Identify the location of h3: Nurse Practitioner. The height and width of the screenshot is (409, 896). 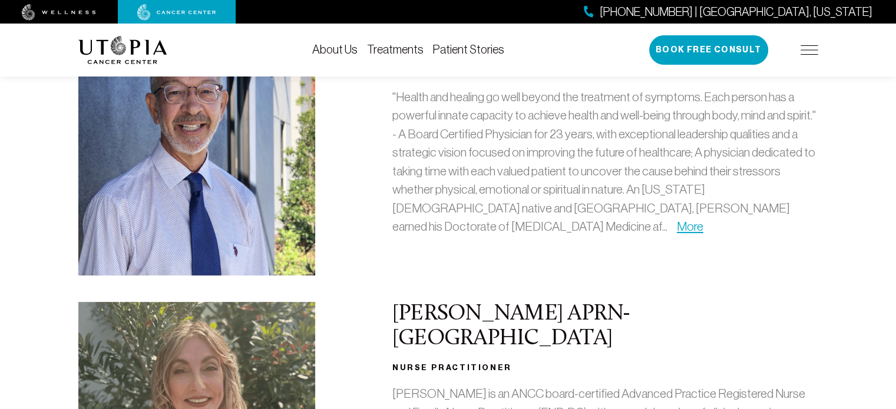
(605, 368).